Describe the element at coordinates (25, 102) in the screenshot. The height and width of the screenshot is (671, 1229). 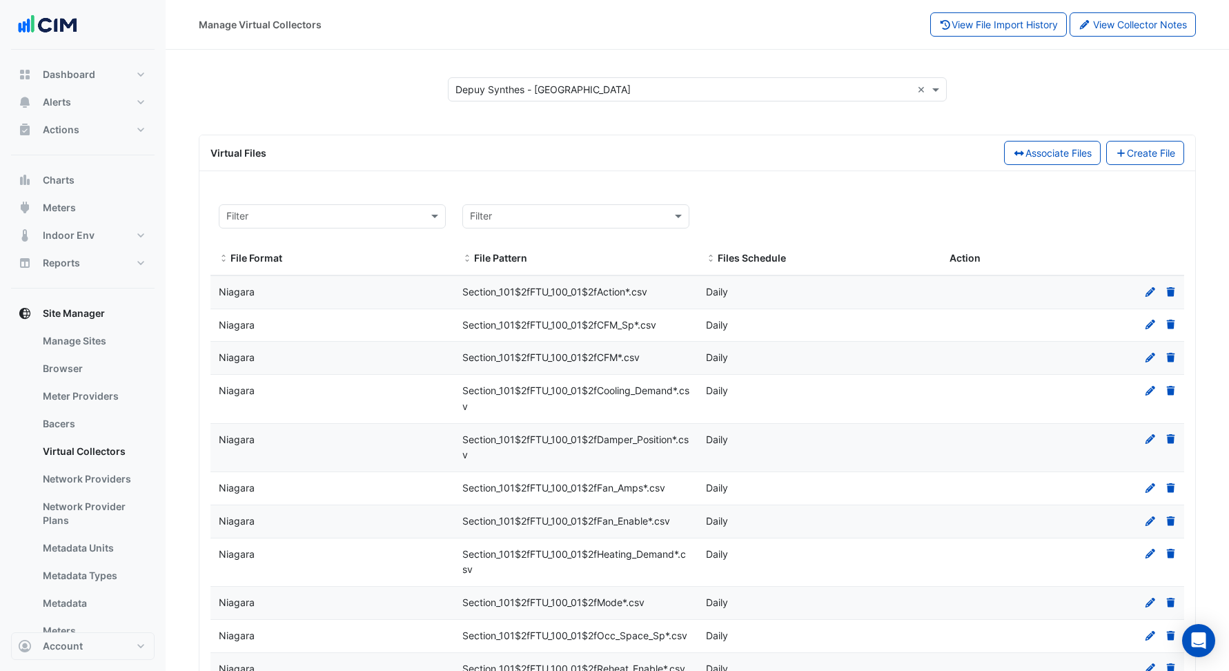
I see `app-icon: Alerts` at that location.